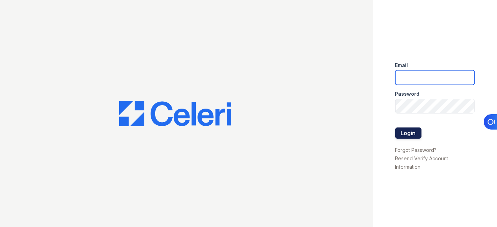 This screenshot has width=497, height=227. Describe the element at coordinates (175, 114) in the screenshot. I see `img: CE_Logo_Blue-a8612792a0a2168367f1c8372b55b34899dd931a85d93a1a3d3e32e68fde9ad4.png` at that location.